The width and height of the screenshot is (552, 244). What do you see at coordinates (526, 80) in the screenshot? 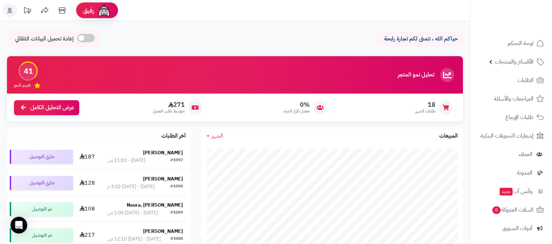
I see `span: الطلبات` at bounding box center [526, 80].